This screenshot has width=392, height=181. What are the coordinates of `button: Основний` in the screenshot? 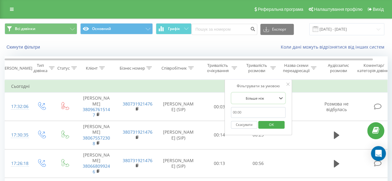 It's located at (116, 29).